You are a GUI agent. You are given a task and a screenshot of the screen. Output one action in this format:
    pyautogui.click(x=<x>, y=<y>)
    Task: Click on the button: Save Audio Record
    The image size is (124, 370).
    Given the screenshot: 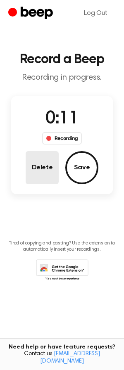 What is the action you would take?
    pyautogui.click(x=82, y=168)
    